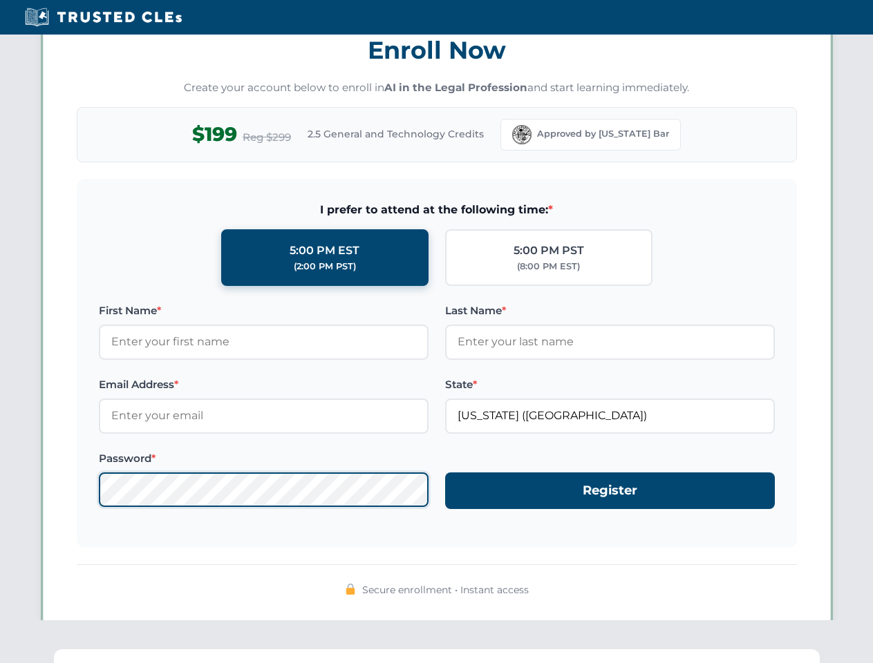 Image resolution: width=873 pixels, height=663 pixels. What do you see at coordinates (437, 50) in the screenshot?
I see `h3: Enroll Now` at bounding box center [437, 50].